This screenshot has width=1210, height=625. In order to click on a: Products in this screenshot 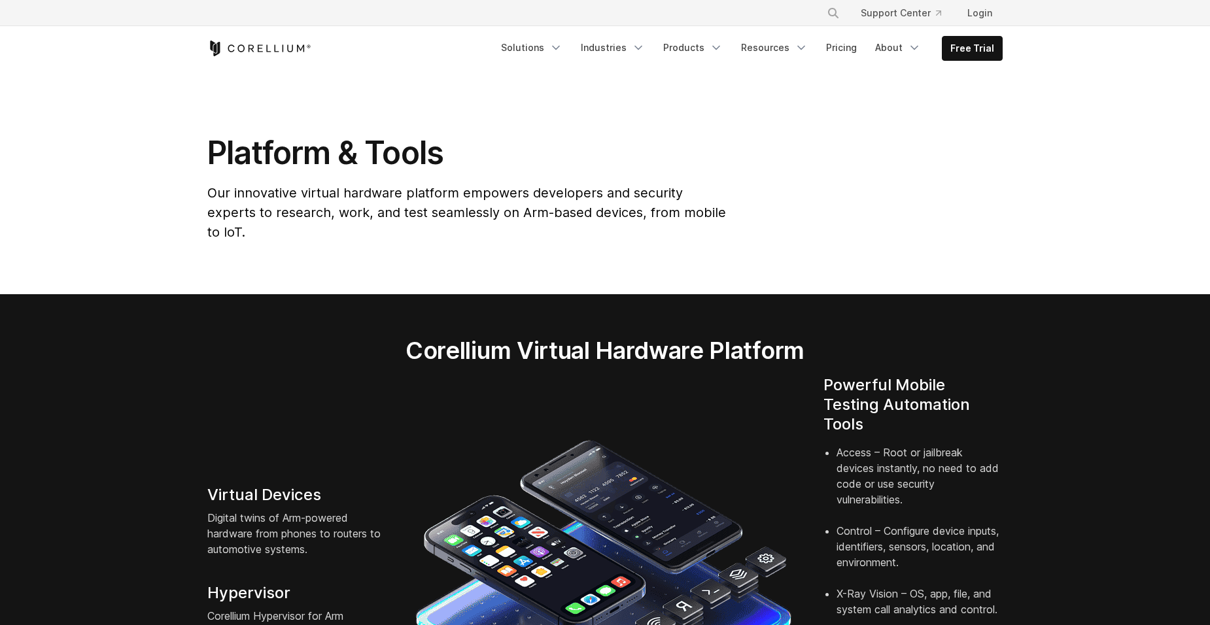, I will do `click(693, 48)`.